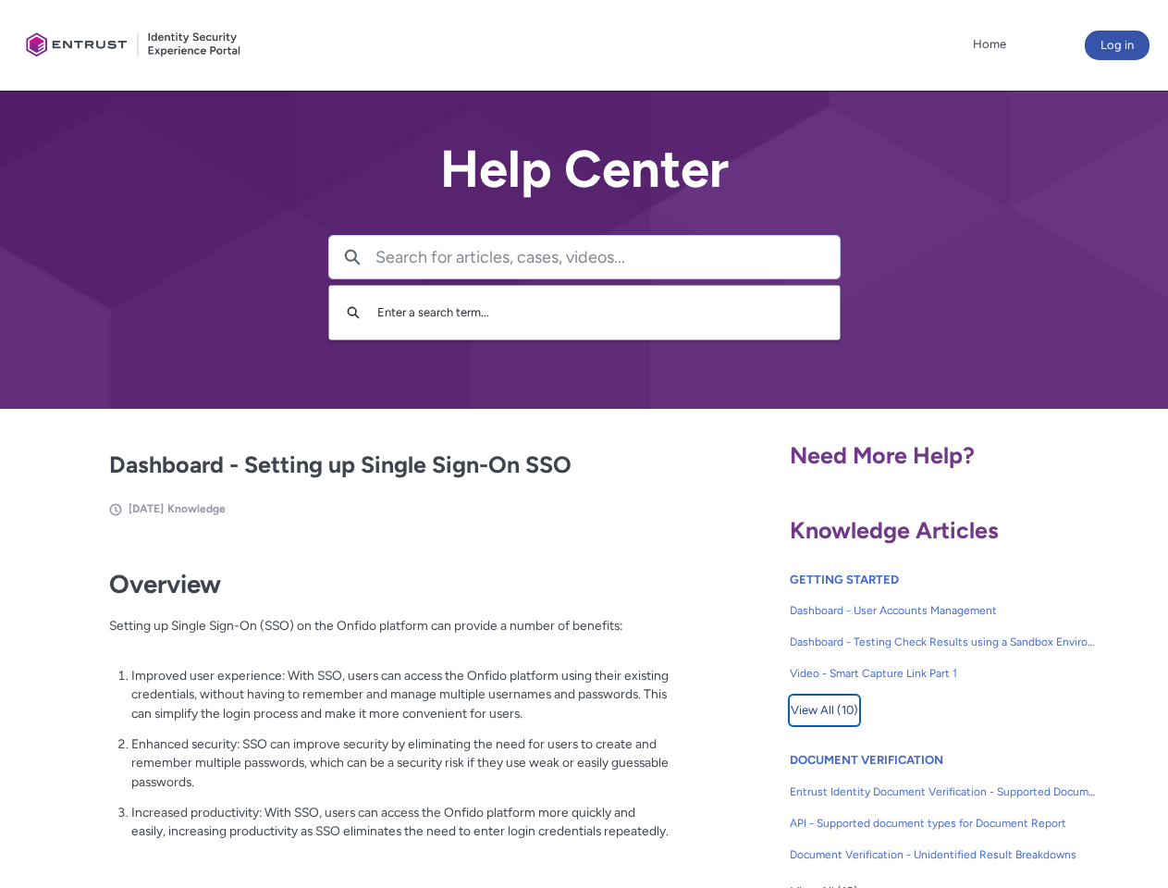 The height and width of the screenshot is (888, 1168). What do you see at coordinates (943, 792) in the screenshot?
I see `a: Entrust Identity Document Verification - Supported Document type and size` at bounding box center [943, 792].